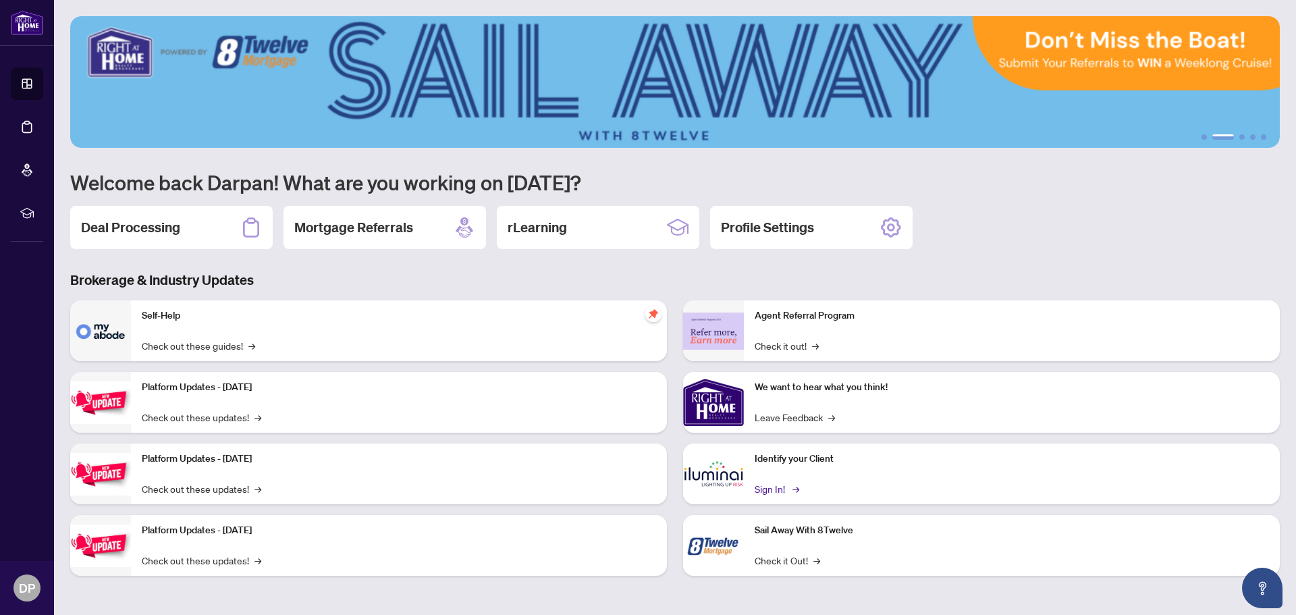 Image resolution: width=1296 pixels, height=615 pixels. Describe the element at coordinates (714, 331) in the screenshot. I see `img: Agent Referral Program` at that location.